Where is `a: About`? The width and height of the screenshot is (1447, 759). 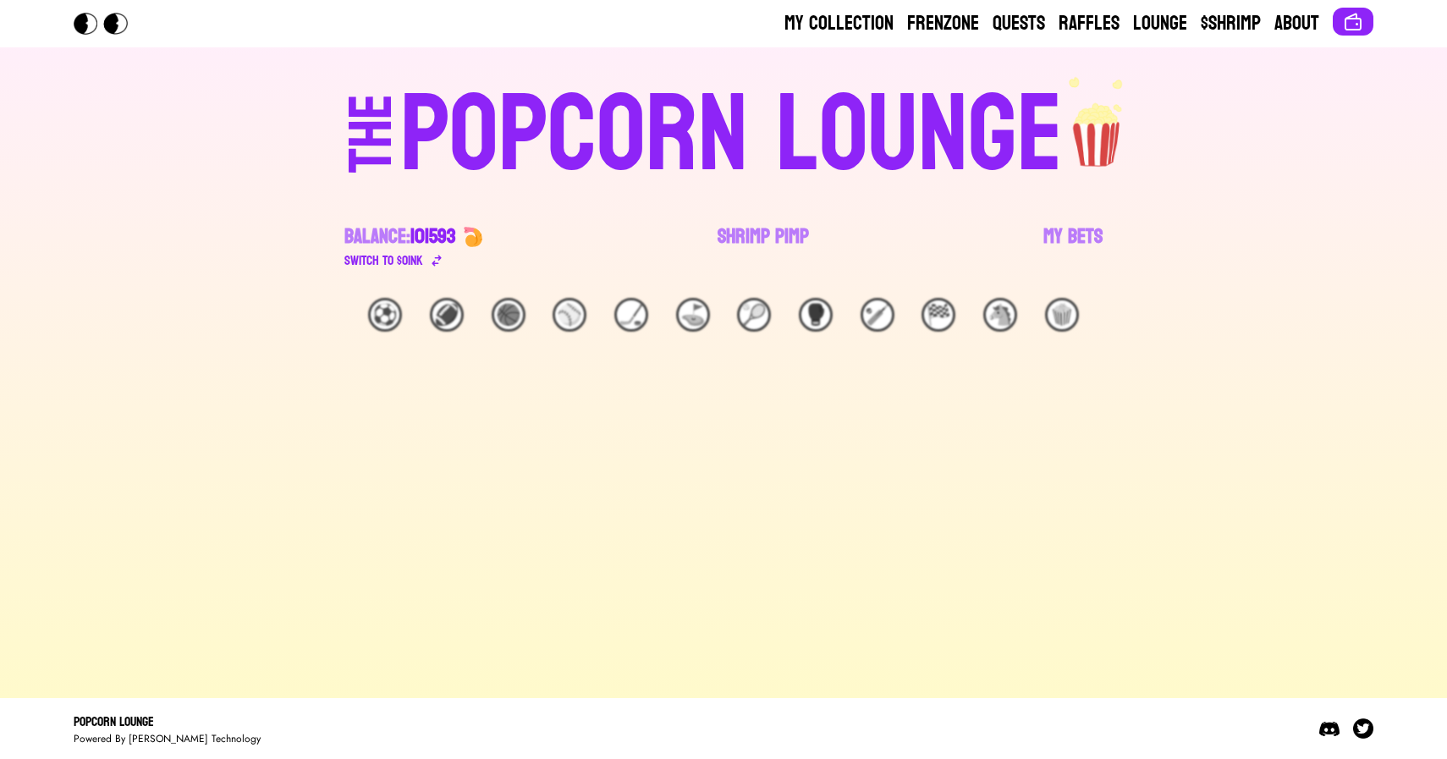
a: About is located at coordinates (1296, 24).